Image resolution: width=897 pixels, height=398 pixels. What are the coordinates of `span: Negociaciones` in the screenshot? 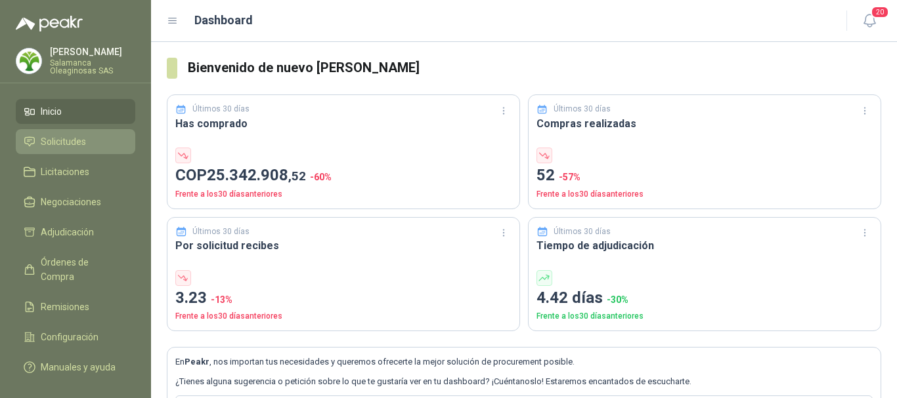 It's located at (71, 202).